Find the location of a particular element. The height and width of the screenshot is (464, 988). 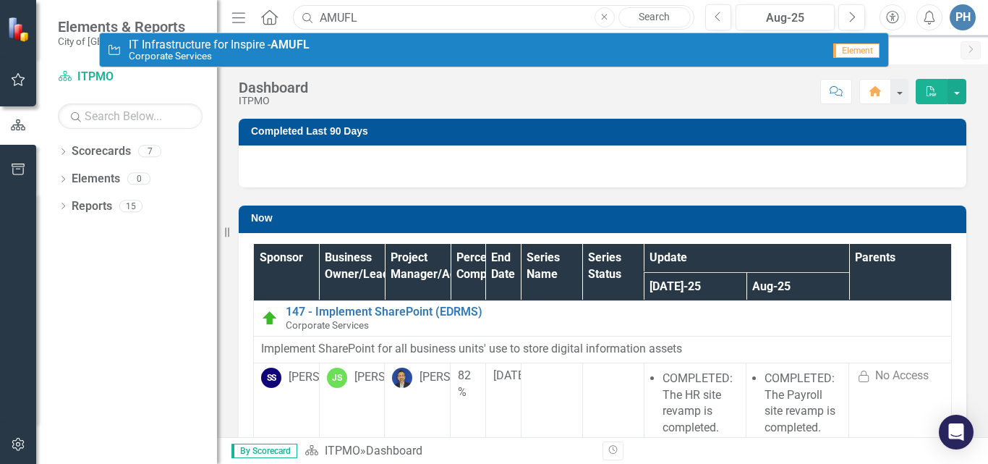

button: Aug-25 is located at coordinates (785, 17).